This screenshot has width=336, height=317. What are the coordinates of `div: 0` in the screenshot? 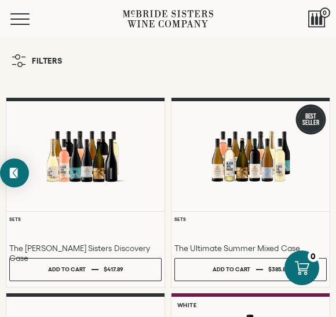 It's located at (313, 257).